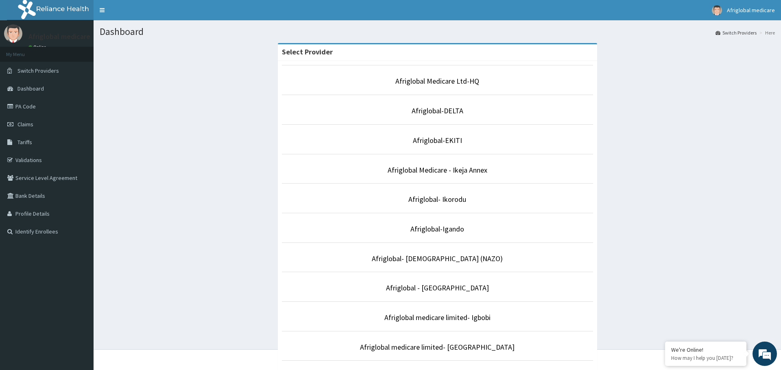  Describe the element at coordinates (30, 89) in the screenshot. I see `span: Dashboard` at that location.